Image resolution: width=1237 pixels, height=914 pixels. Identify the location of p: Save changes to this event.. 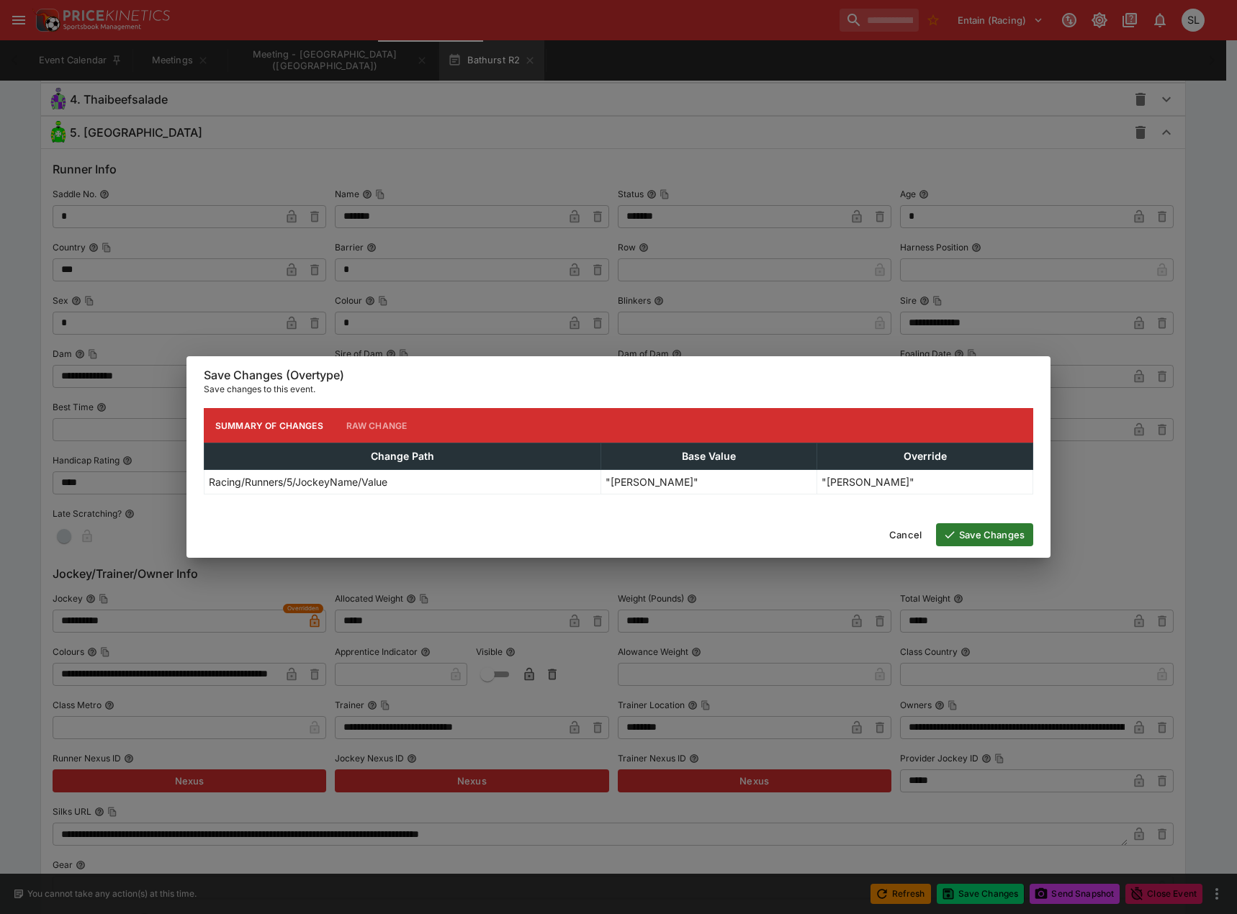
(618, 390).